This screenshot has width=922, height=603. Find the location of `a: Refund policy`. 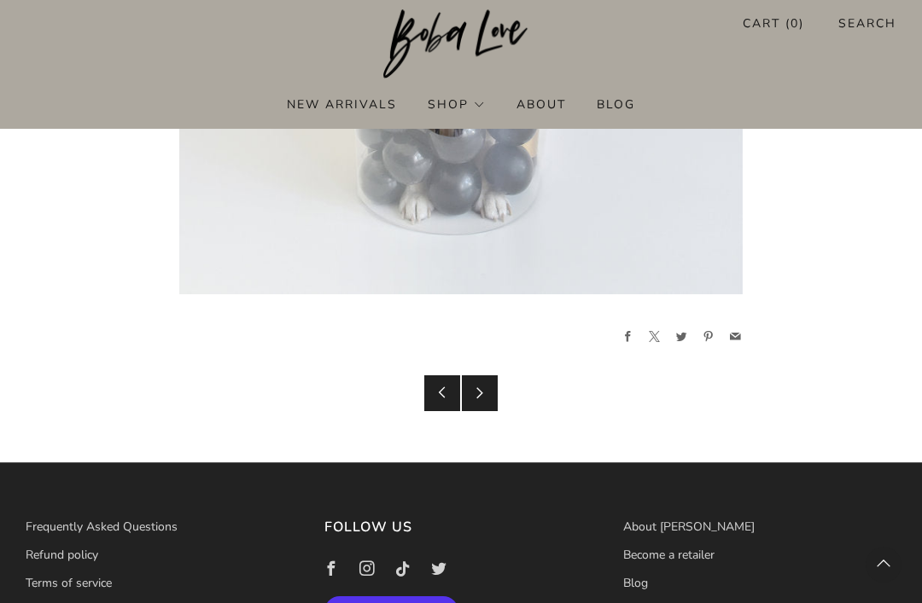

a: Refund policy is located at coordinates (61, 555).